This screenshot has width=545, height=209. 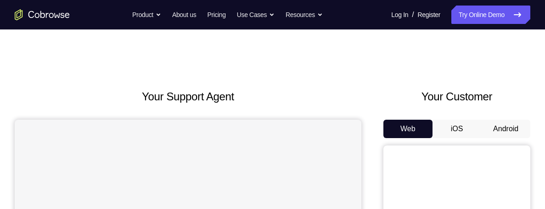 What do you see at coordinates (457, 129) in the screenshot?
I see `button: iOS` at bounding box center [457, 129].